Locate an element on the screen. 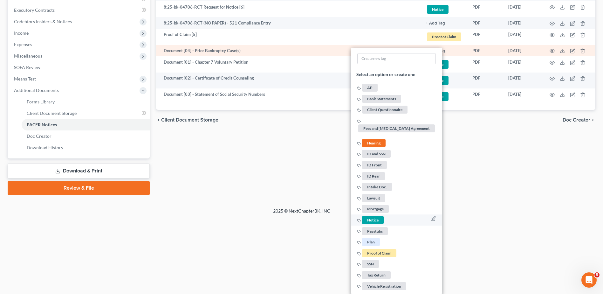  td: Document [02] - Certificate of Credit Counseling is located at coordinates (288, 80).